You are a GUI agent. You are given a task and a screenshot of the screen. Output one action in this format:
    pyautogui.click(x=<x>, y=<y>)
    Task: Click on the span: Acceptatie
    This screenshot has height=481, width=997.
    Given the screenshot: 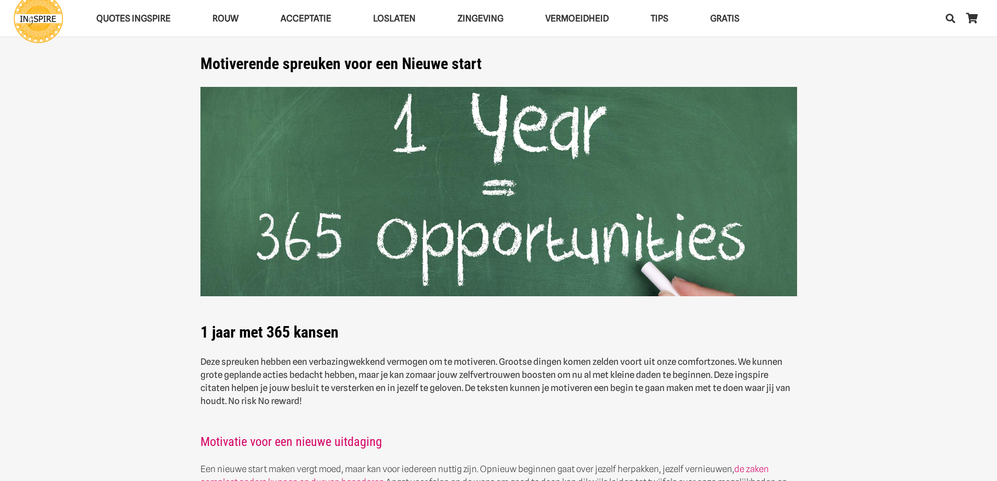 What is the action you would take?
    pyautogui.click(x=306, y=18)
    